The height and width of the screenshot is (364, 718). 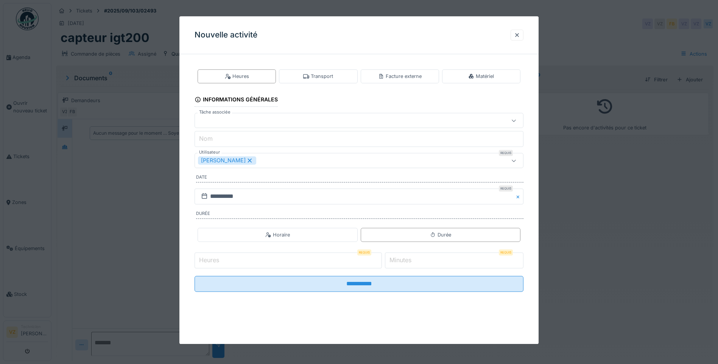 What do you see at coordinates (209, 153) in the screenshot?
I see `label: Utilisateur` at bounding box center [209, 153].